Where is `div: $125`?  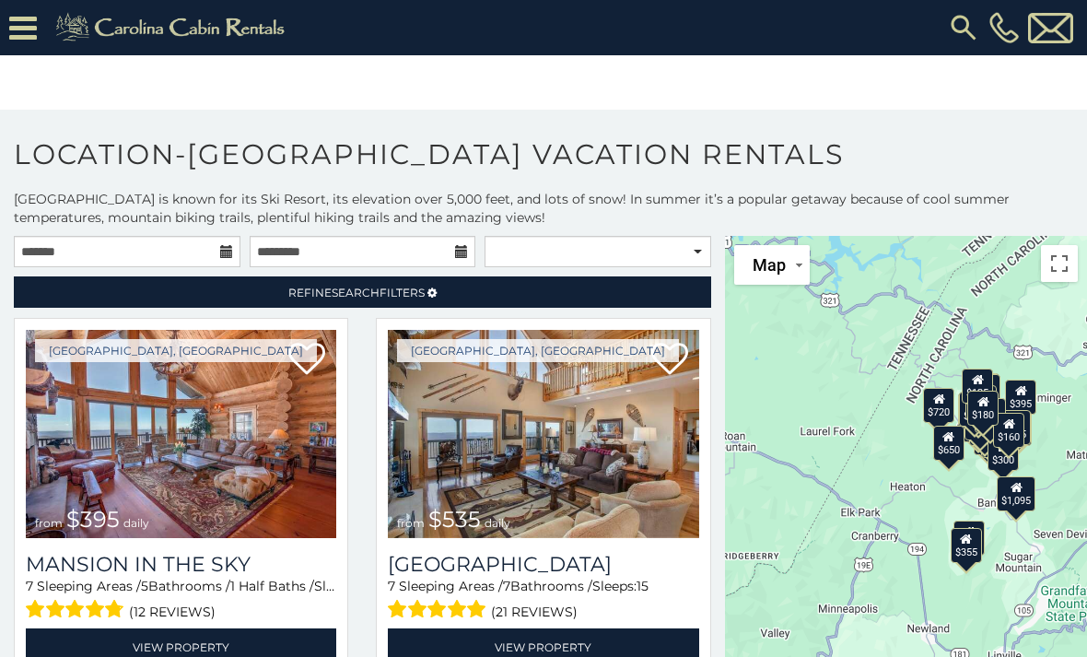
div: $125 is located at coordinates (978, 385).